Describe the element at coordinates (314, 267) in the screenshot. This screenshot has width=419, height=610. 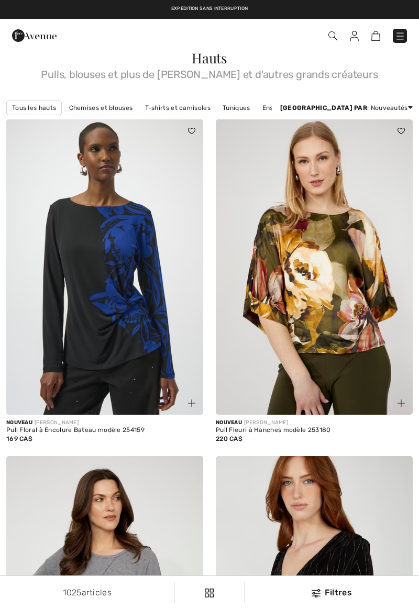
I see `img: Pull Fleuri à Hanches modèle 253180. Fern` at that location.